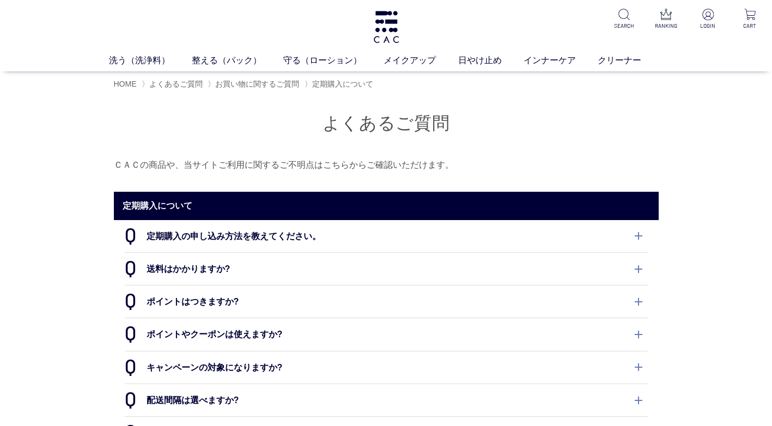 Image resolution: width=772 pixels, height=426 pixels. I want to click on dt: ポイントはつきますか?, so click(386, 301).